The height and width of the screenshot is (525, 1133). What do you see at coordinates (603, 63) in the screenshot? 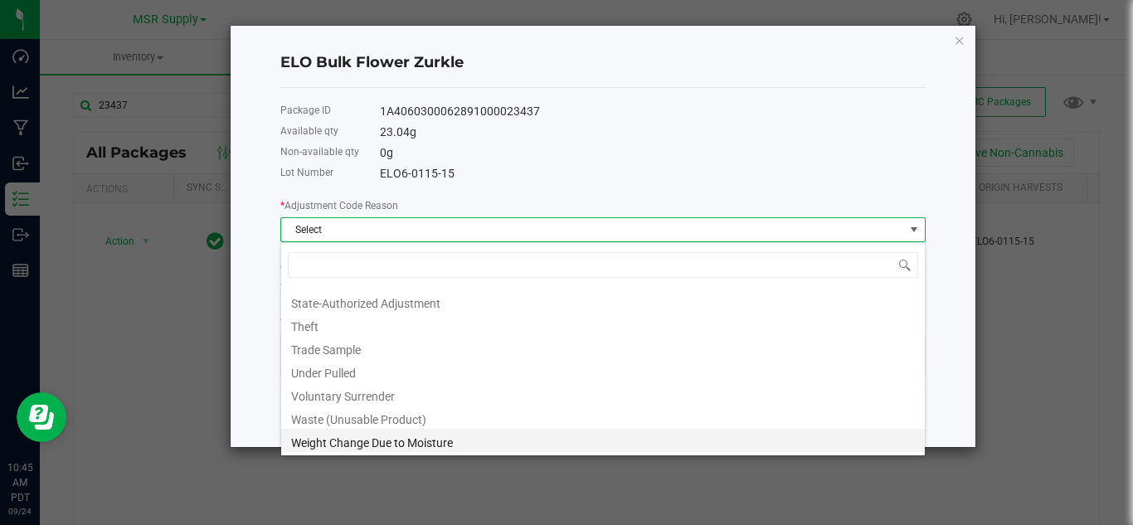
I see `h4: ELO Bulk Flower Zurkle` at bounding box center [603, 63].